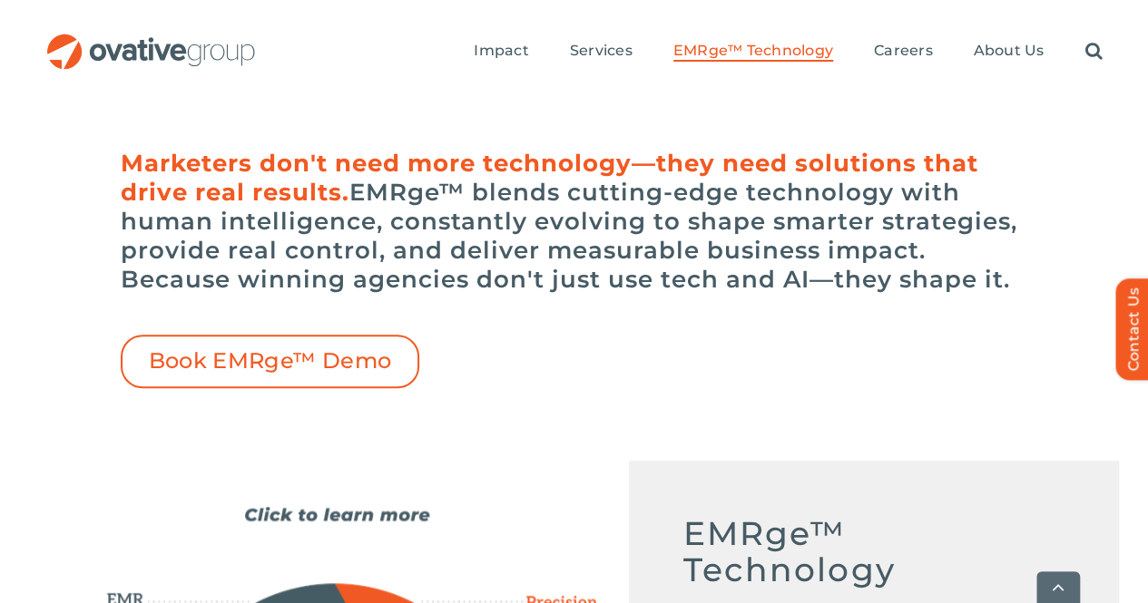 This screenshot has width=1148, height=603. What do you see at coordinates (601, 52) in the screenshot?
I see `a: Services` at bounding box center [601, 52].